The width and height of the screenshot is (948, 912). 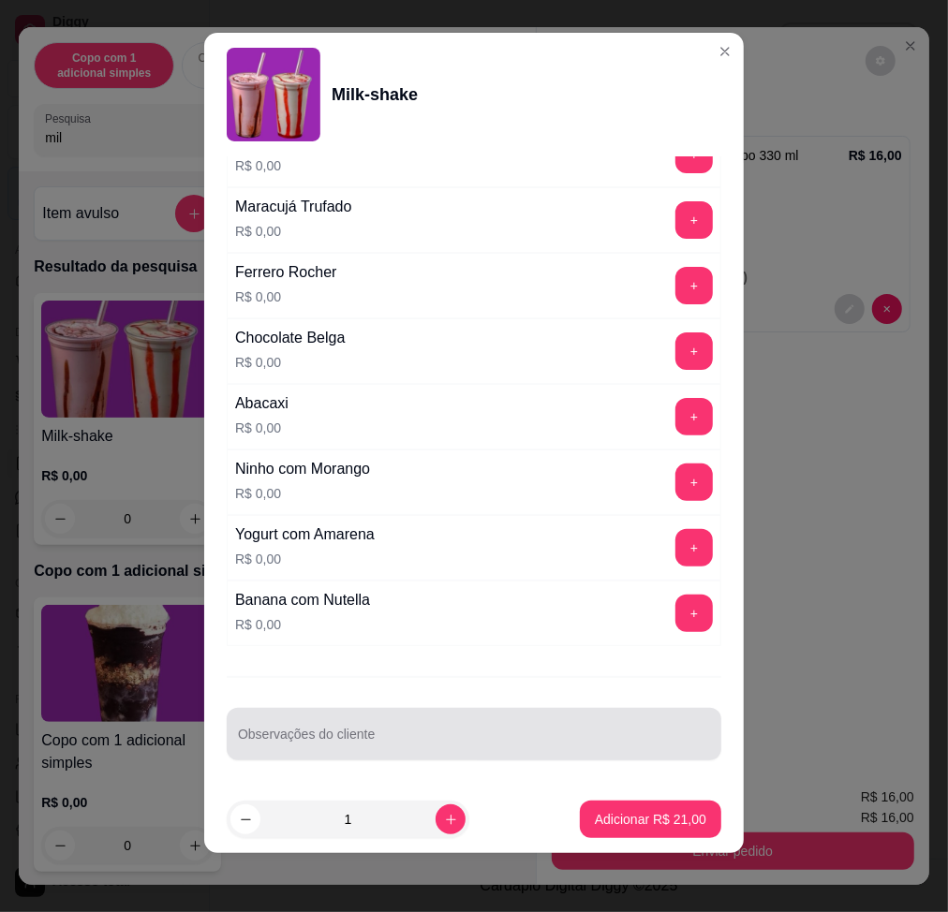 I want to click on div: Ferrero Rocher, so click(x=286, y=272).